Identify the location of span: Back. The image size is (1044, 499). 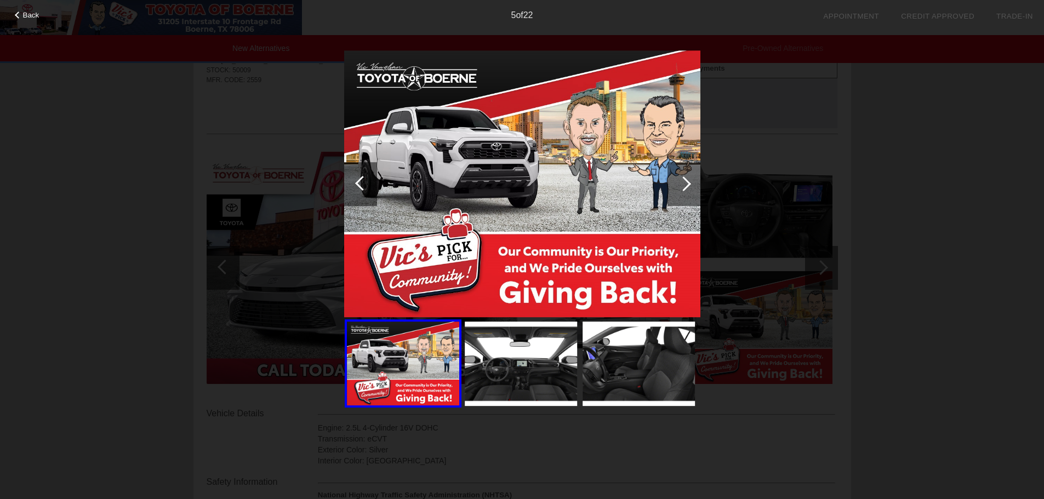
(31, 15).